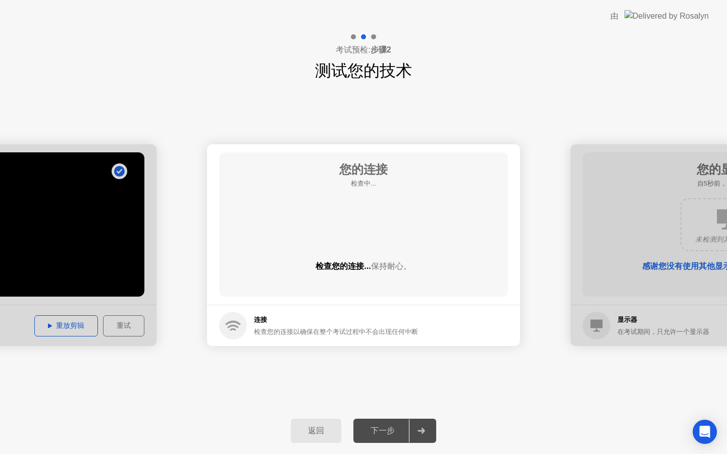  Describe the element at coordinates (363, 184) in the screenshot. I see `h5: 检查中...` at that location.